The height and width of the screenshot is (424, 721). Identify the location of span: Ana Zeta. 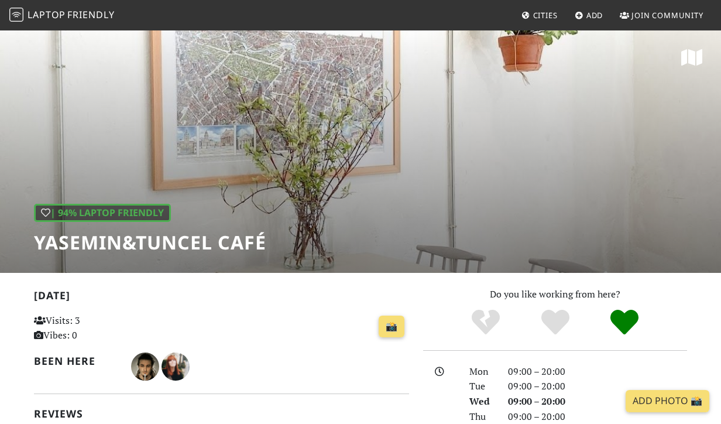
(175, 365).